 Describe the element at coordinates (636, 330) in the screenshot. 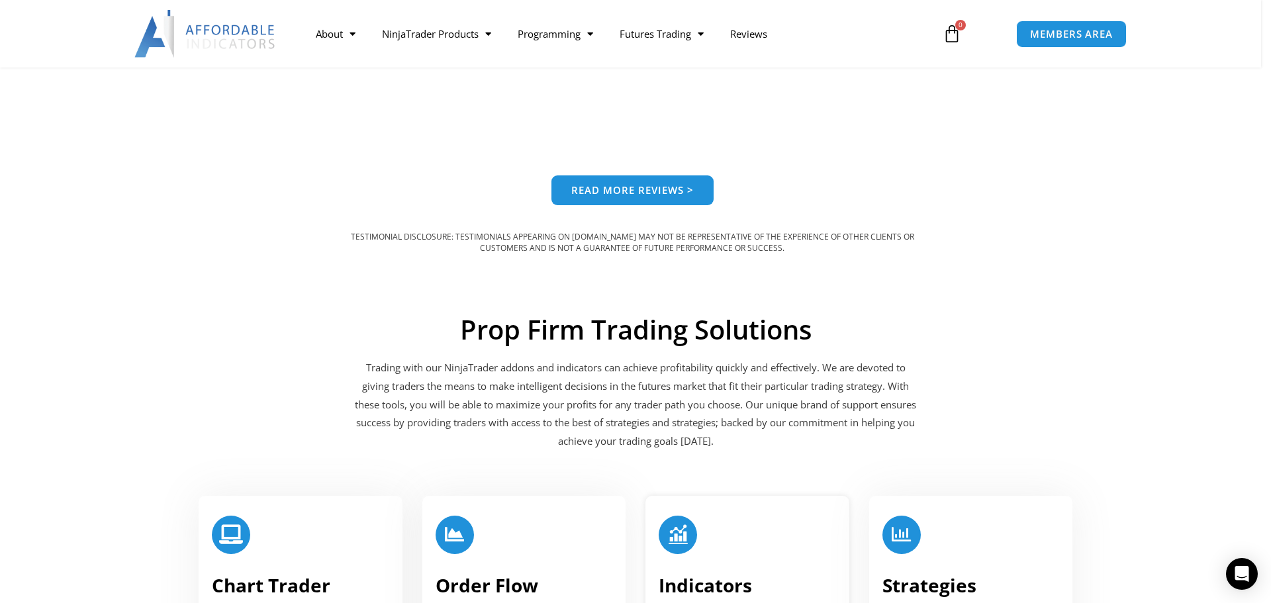

I see `h2: Prop Firm Trading Solutions` at that location.